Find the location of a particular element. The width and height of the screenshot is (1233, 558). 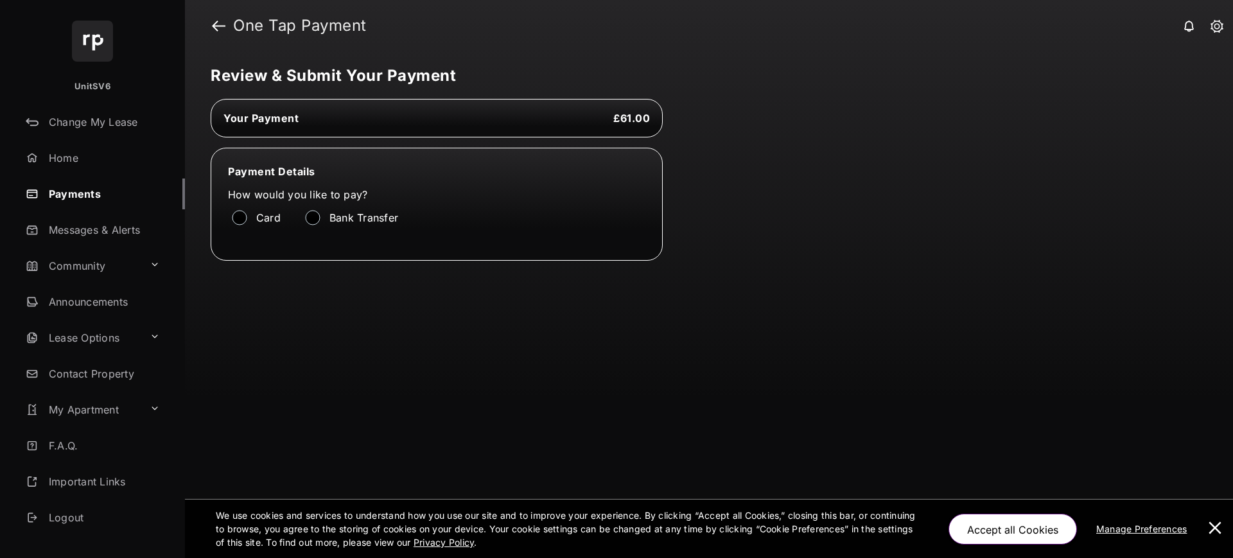

u: Manage Preferences is located at coordinates (1144, 528).